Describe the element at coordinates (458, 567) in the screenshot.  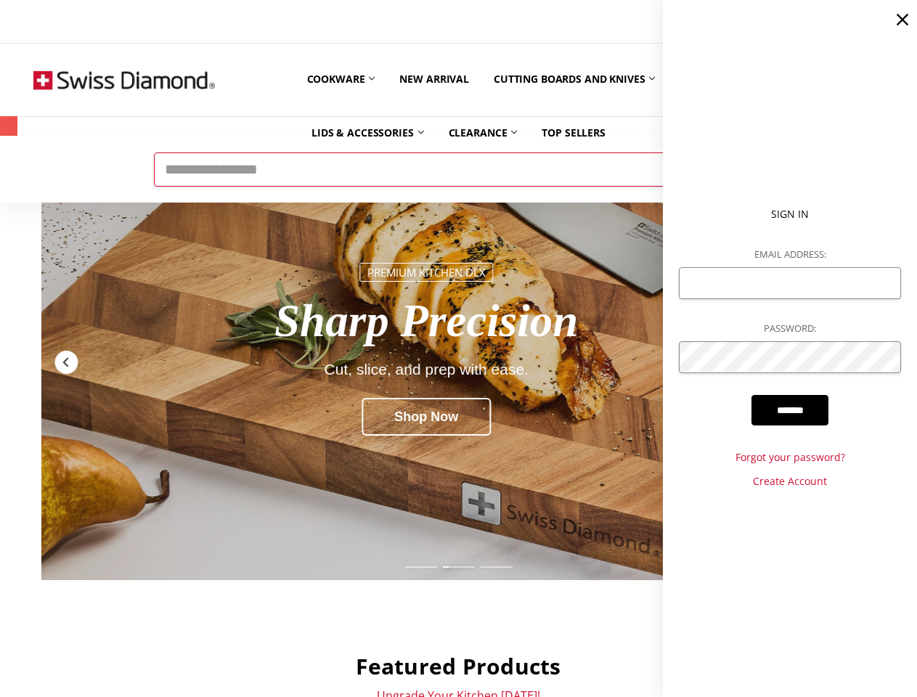
I see `div: Slide 2 of 6` at that location.